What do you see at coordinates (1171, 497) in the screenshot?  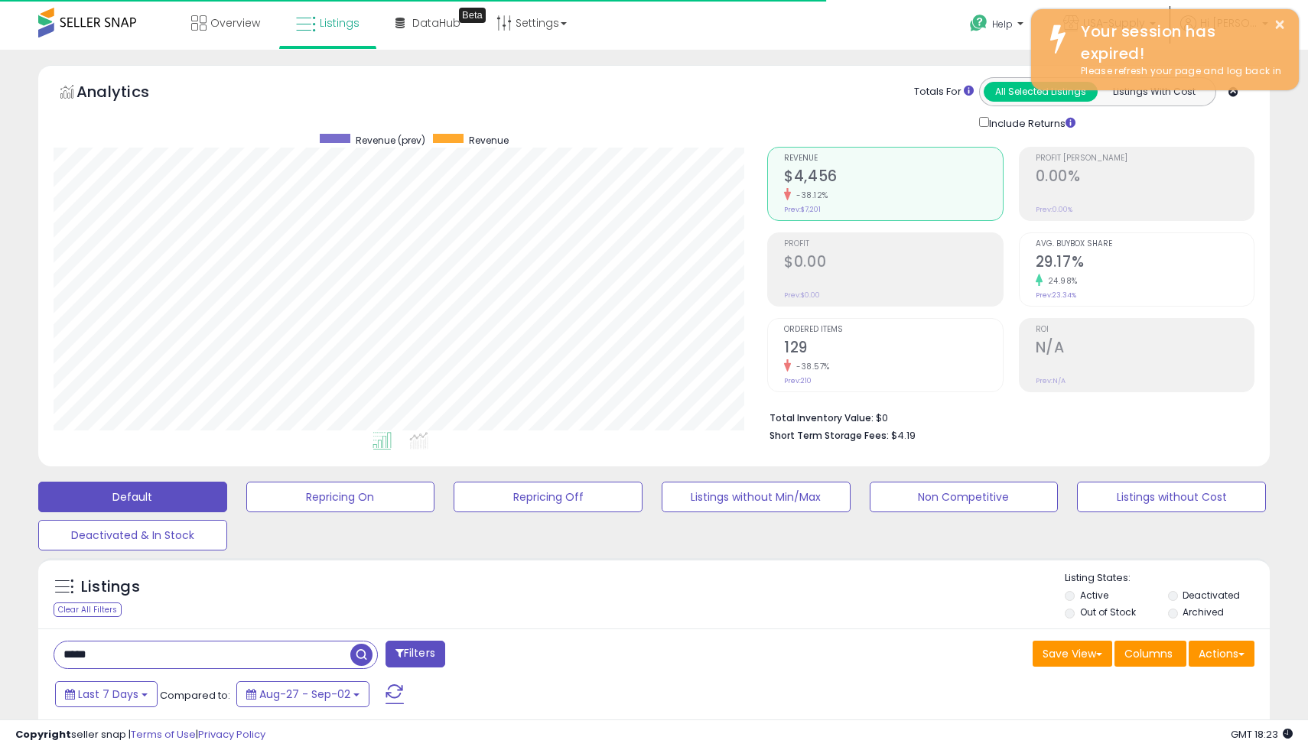 I see `button: Listings without Cost` at bounding box center [1171, 497].